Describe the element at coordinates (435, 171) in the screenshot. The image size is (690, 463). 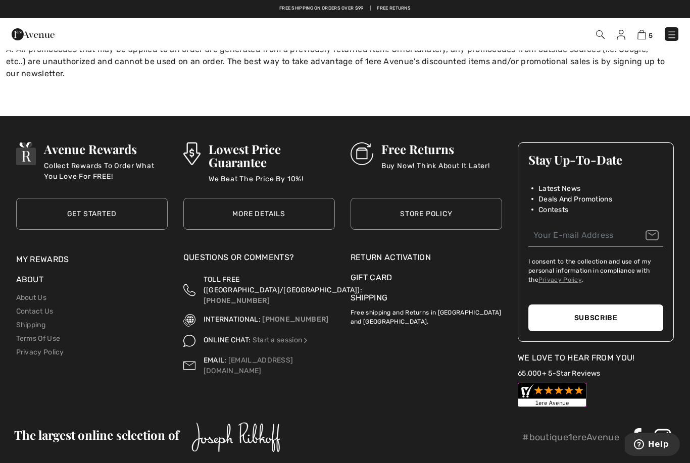
I see `p: Buy Now! Think About It Later!` at that location.